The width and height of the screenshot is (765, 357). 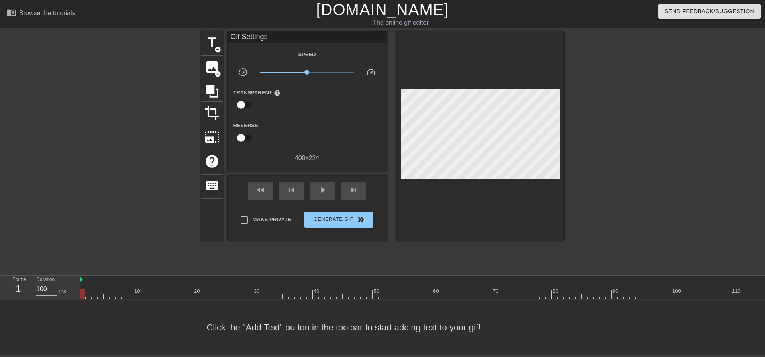 I want to click on div: 40, so click(x=317, y=291).